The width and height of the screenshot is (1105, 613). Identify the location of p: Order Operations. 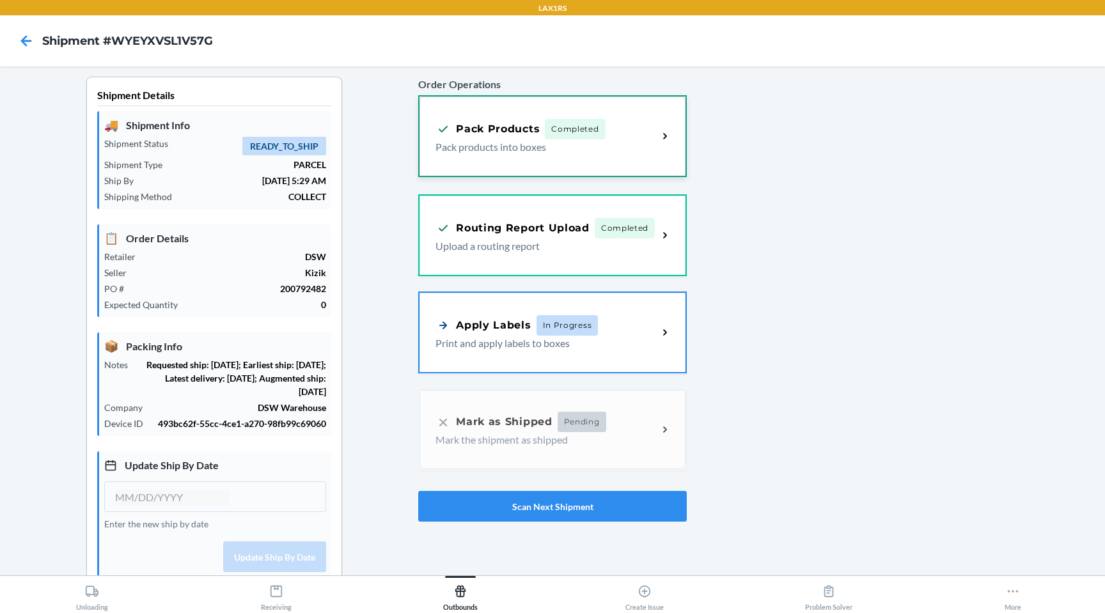
(552, 84).